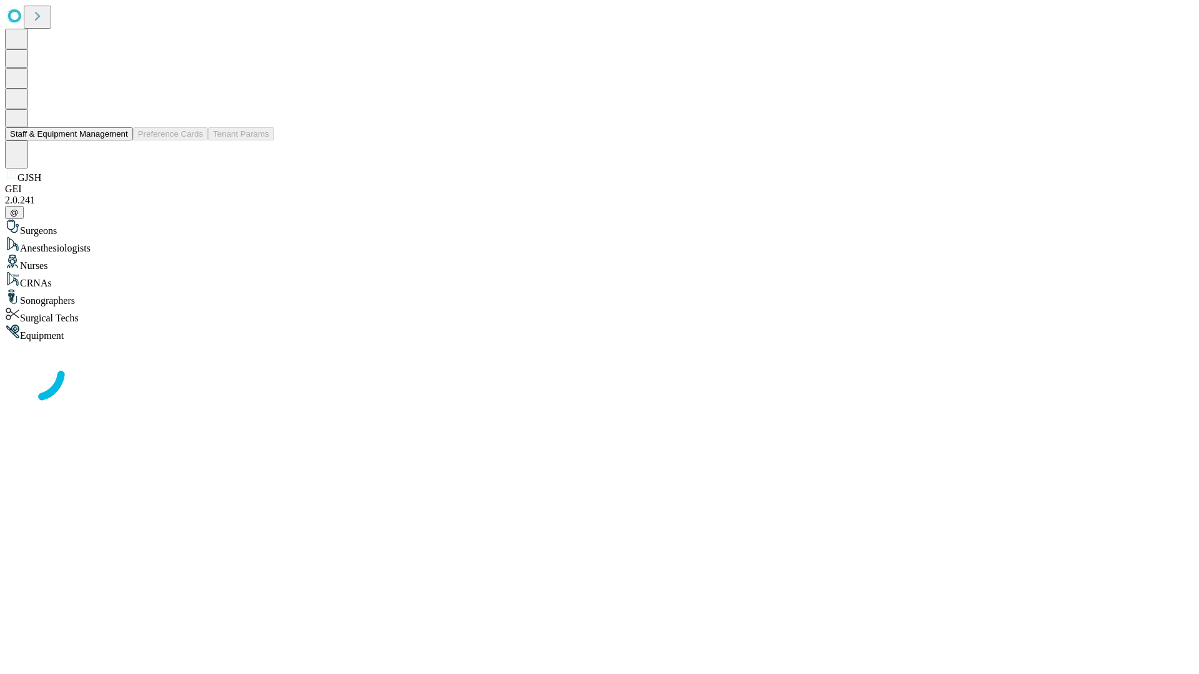  I want to click on div: CRNAs, so click(600, 280).